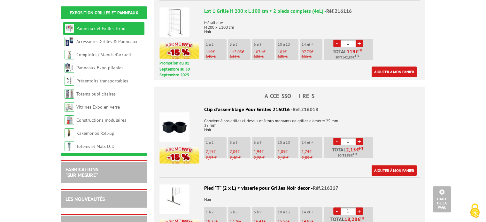 The height and width of the screenshot is (222, 486). Describe the element at coordinates (100, 68) in the screenshot. I see `a: Panneaux Expo pliables` at that location.